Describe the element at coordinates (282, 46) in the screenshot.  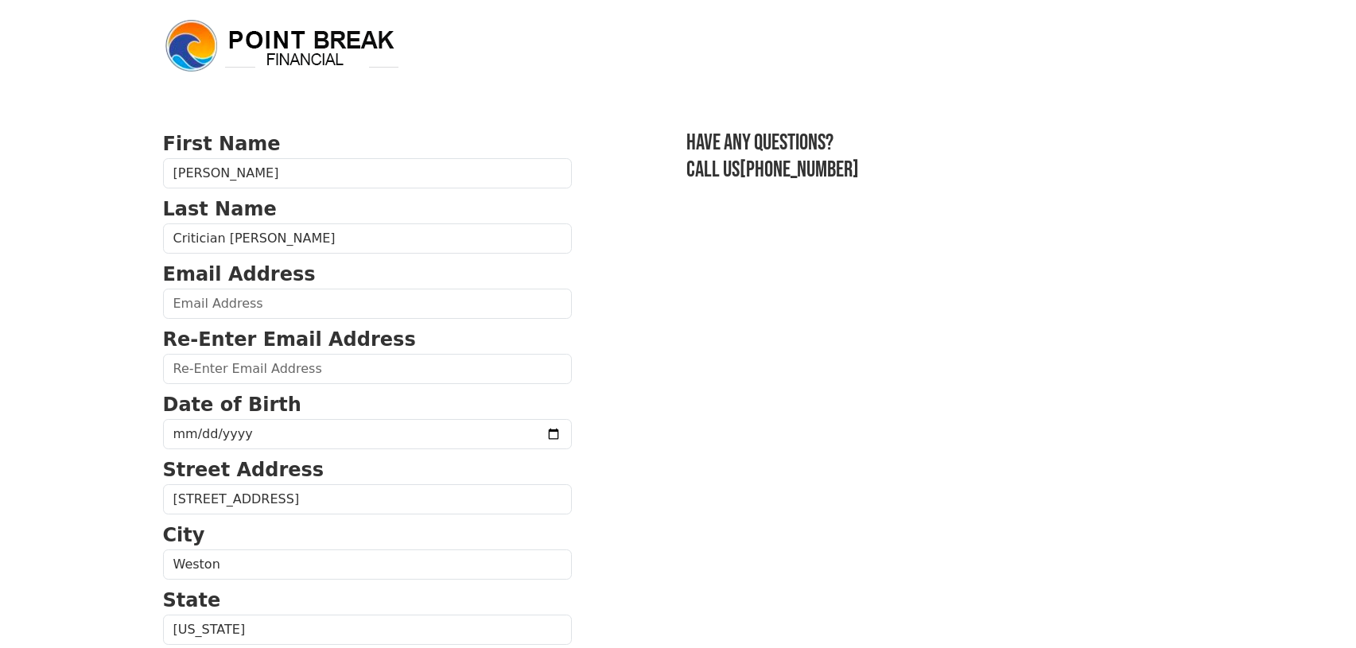
I see `img: logo.png` at that location.